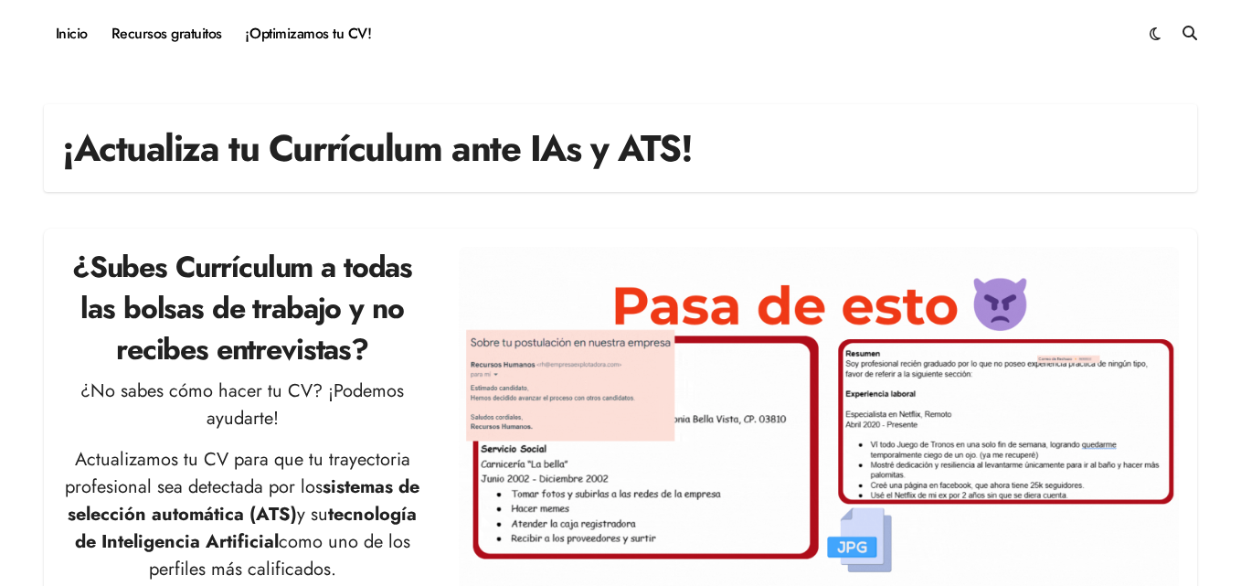  Describe the element at coordinates (166, 34) in the screenshot. I see `a: Recursos gratuitos` at that location.